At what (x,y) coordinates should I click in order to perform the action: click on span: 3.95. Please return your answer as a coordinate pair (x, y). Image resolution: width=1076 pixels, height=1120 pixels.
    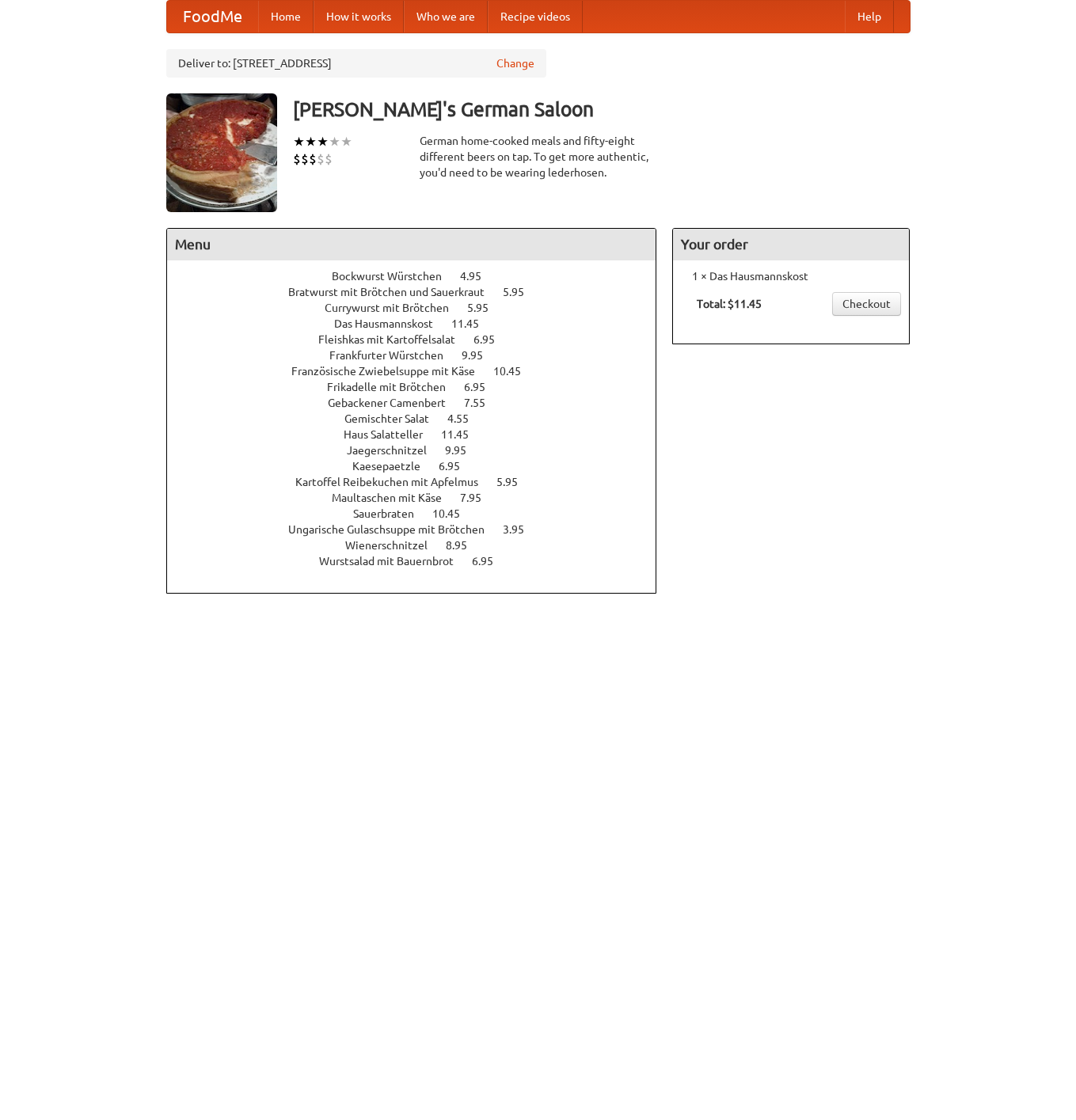
    Looking at the image, I should click on (521, 529).